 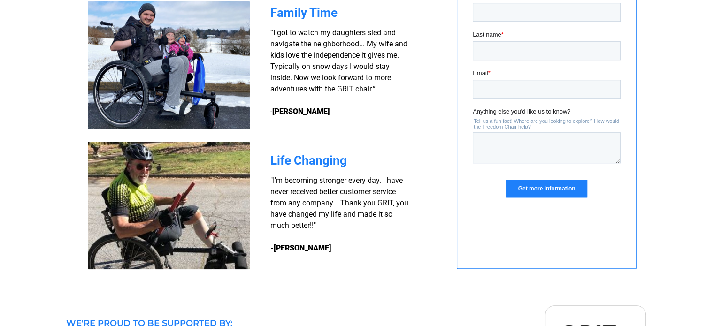 What do you see at coordinates (339, 72) in the screenshot?
I see `span: “I got to watch my daughters sled and navigate the neighborhood... My wife and kids love the inde...` at bounding box center [339, 72].